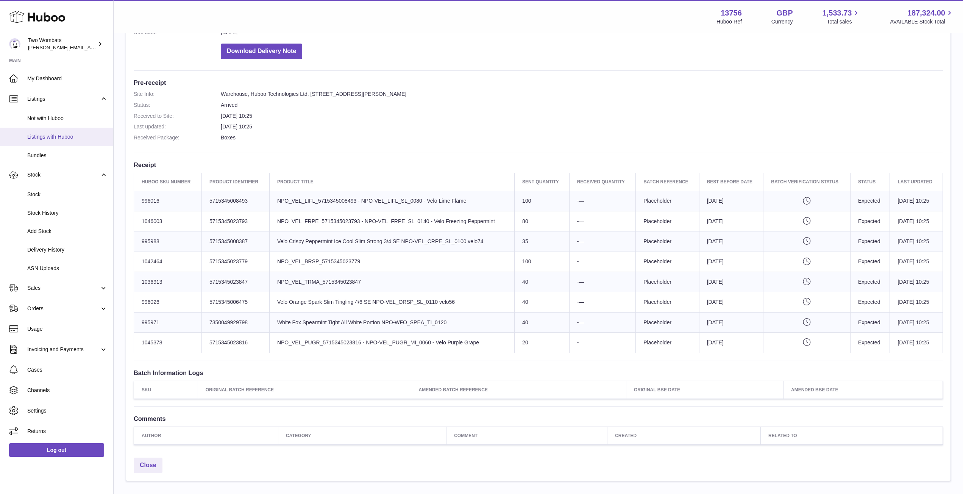  I want to click on th: Original Batch Reference, so click(304, 389).